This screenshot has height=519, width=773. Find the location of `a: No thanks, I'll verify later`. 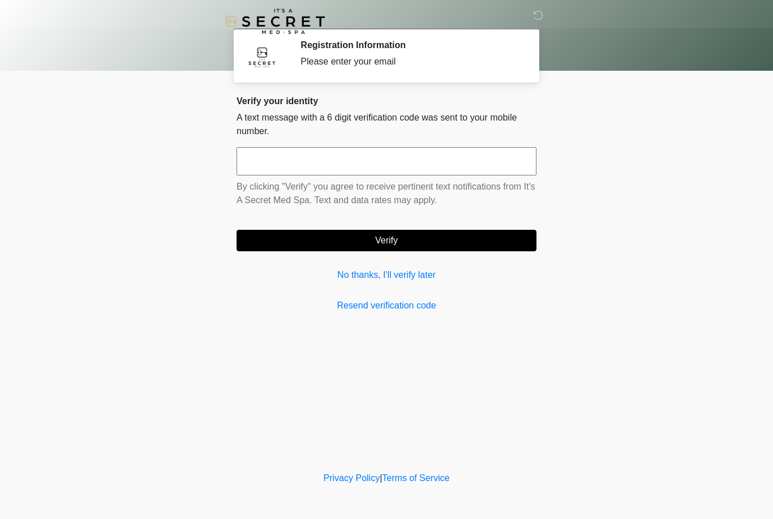

a: No thanks, I'll verify later is located at coordinates (386, 275).